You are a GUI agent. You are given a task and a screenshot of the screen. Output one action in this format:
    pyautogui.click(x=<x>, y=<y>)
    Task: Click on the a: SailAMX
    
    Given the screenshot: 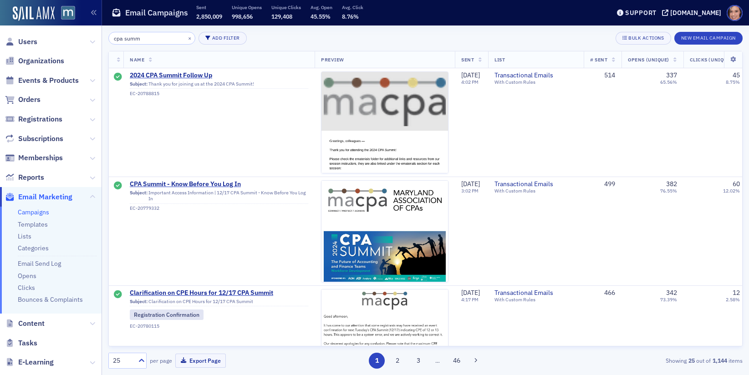 What is the action you would take?
    pyautogui.click(x=34, y=14)
    